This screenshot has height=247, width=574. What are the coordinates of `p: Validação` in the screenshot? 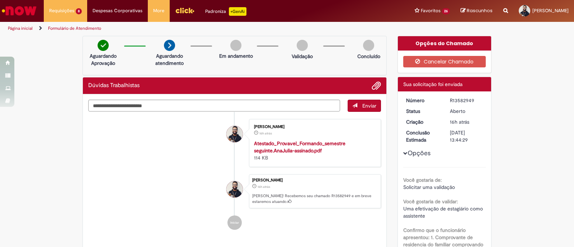 It's located at (302, 56).